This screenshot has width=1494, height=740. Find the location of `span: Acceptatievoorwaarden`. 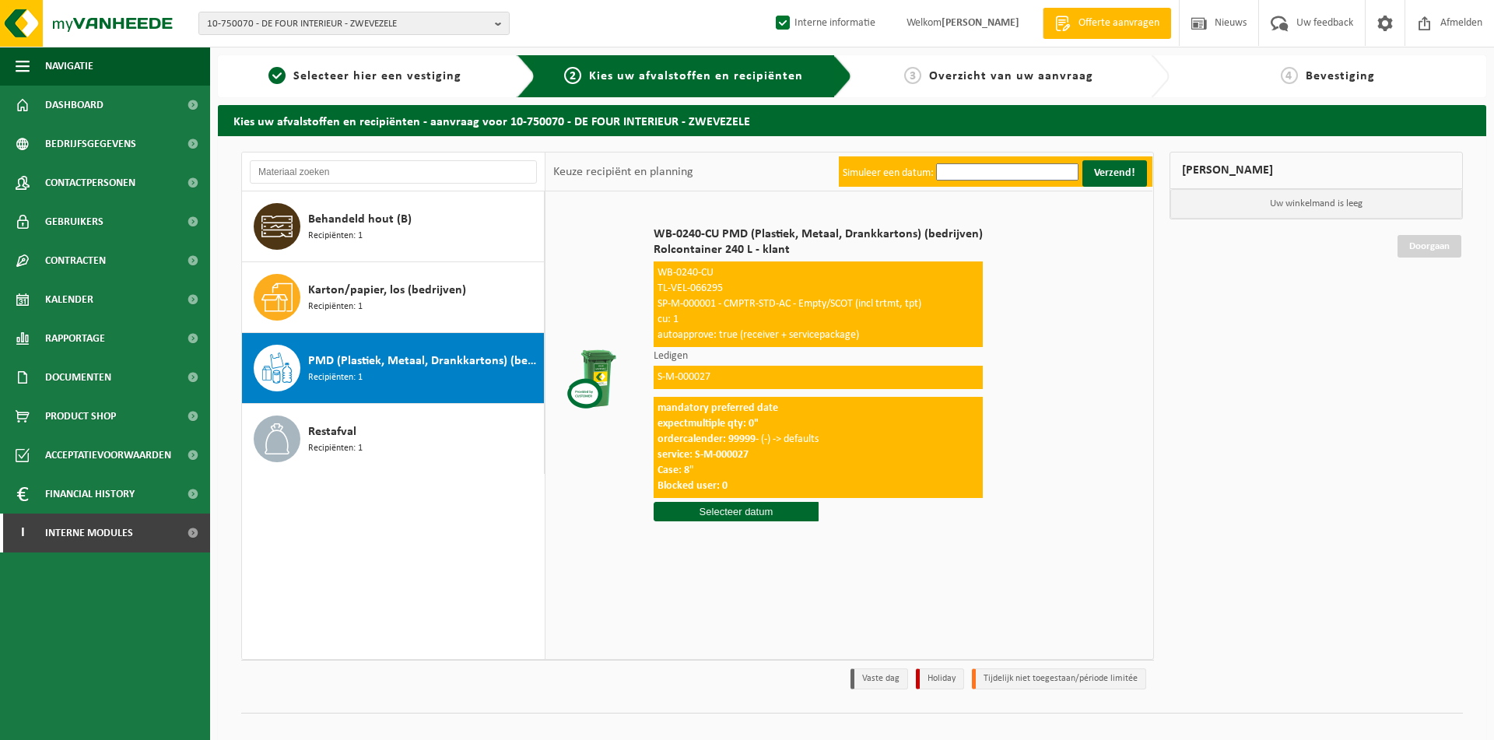

span: Acceptatievoorwaarden is located at coordinates (108, 455).